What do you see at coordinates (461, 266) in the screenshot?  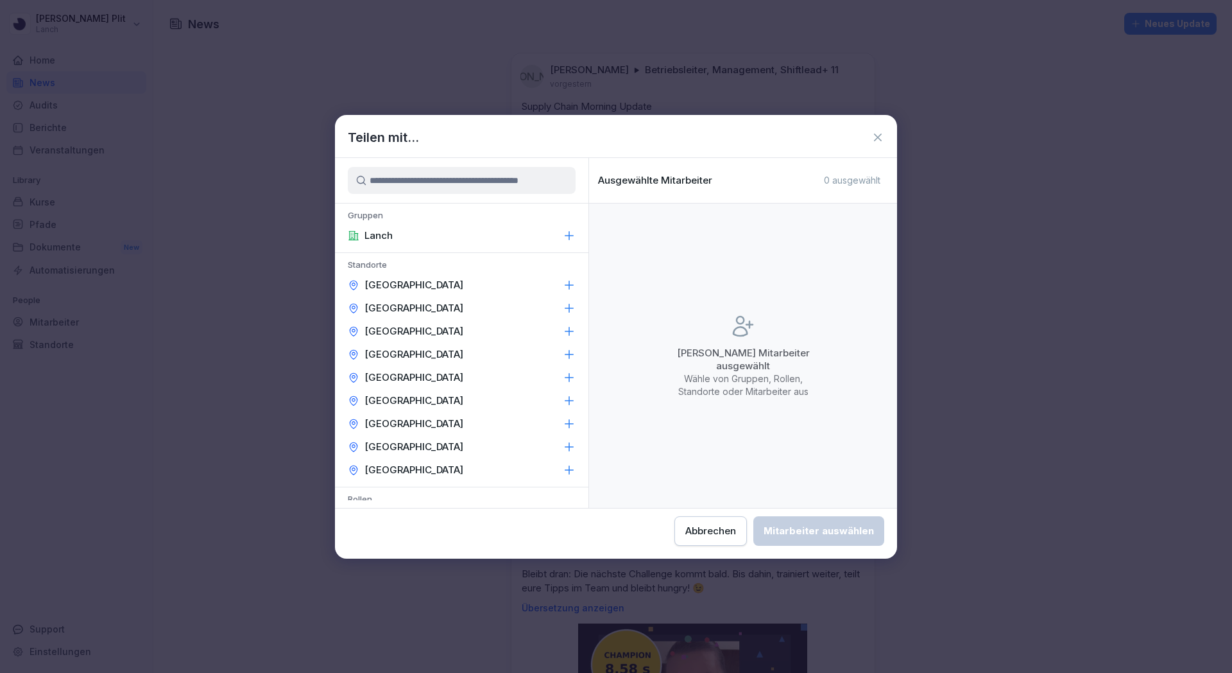 I see `p: Standorte` at bounding box center [461, 266].